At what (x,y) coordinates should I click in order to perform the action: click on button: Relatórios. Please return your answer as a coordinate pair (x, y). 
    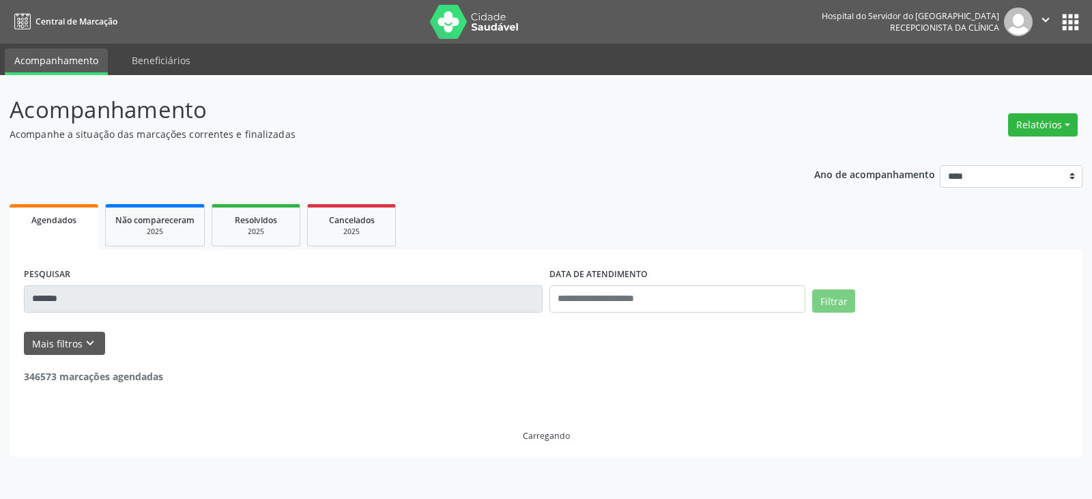
    Looking at the image, I should click on (1043, 125).